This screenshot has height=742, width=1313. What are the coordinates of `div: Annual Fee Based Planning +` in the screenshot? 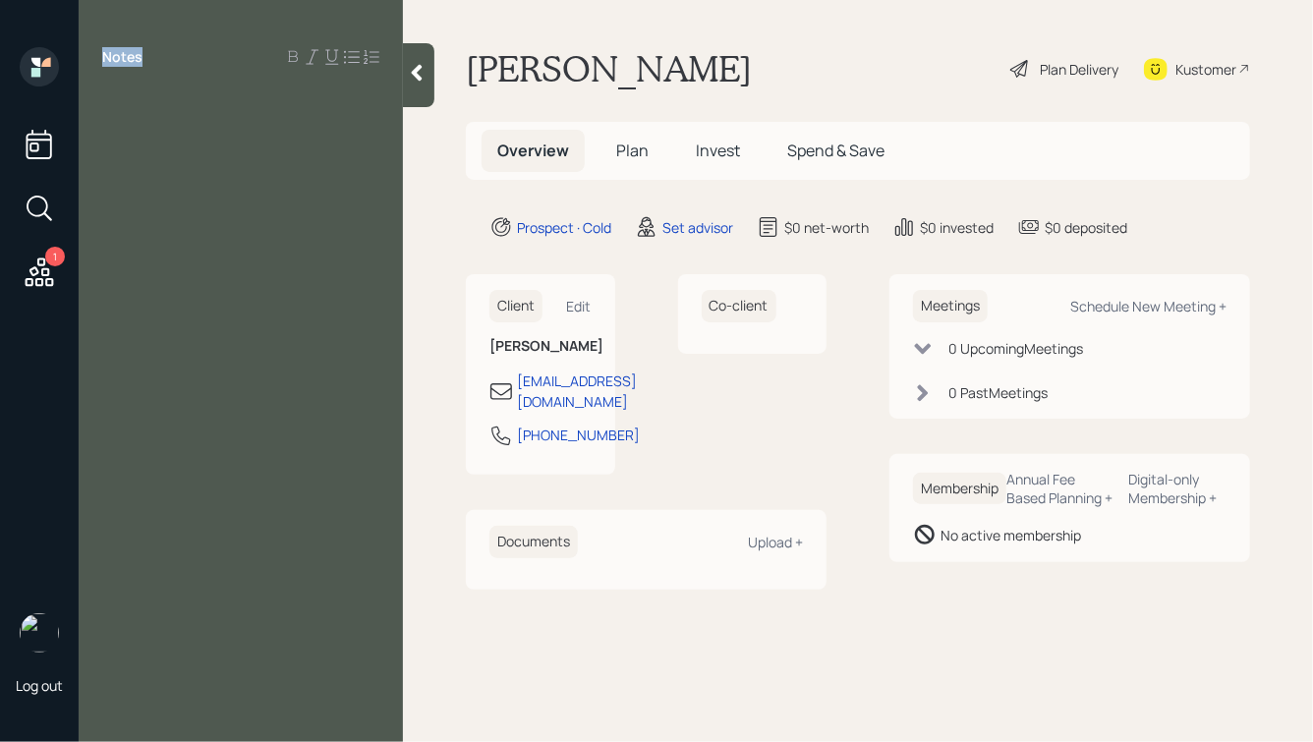 It's located at (1060, 488).